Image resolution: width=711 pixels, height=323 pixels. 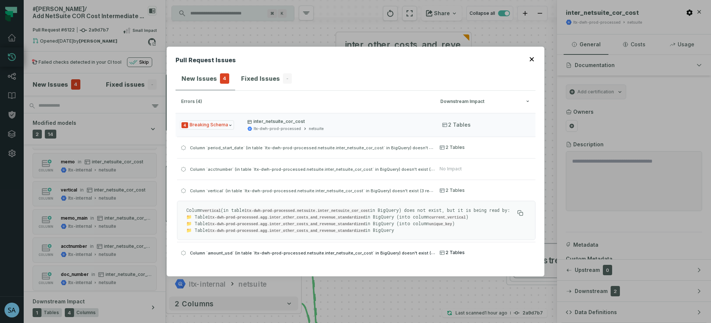 I want to click on div: errors (4), so click(x=309, y=102).